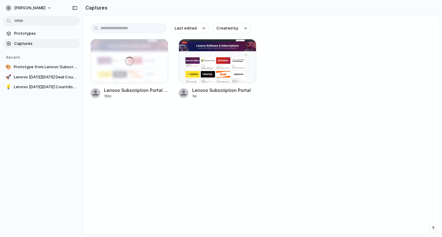 The height and width of the screenshot is (237, 442). What do you see at coordinates (12, 45) in the screenshot?
I see `span: 16 px` at bounding box center [12, 45].